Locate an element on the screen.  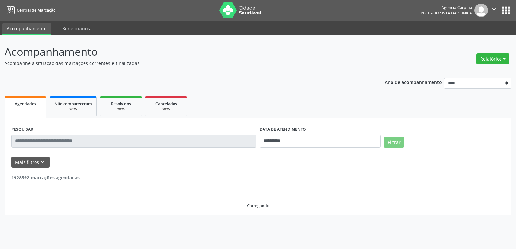
button: Filtrar is located at coordinates (393, 142).